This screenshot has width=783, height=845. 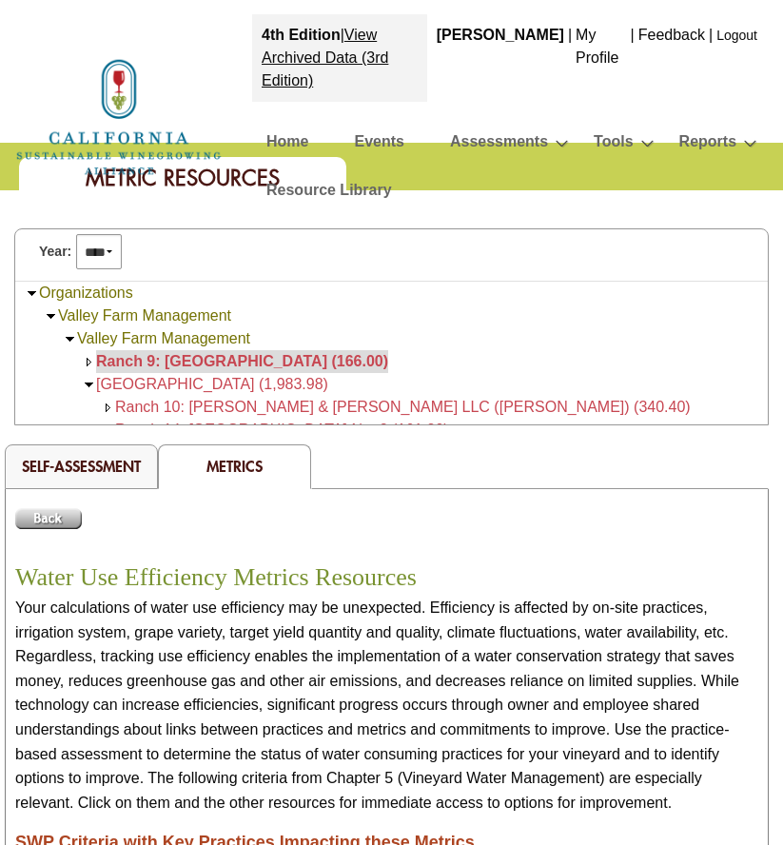 What do you see at coordinates (55, 251) in the screenshot?
I see `span: Year:` at bounding box center [55, 251].